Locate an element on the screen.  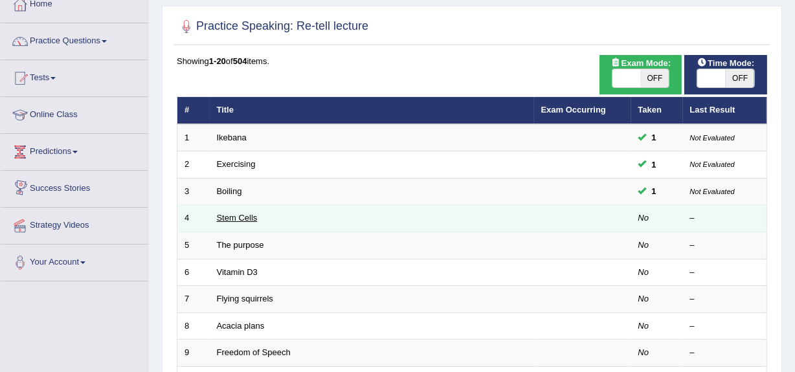
h2: Practice Speaking: Re-tell lecture is located at coordinates (273, 27).